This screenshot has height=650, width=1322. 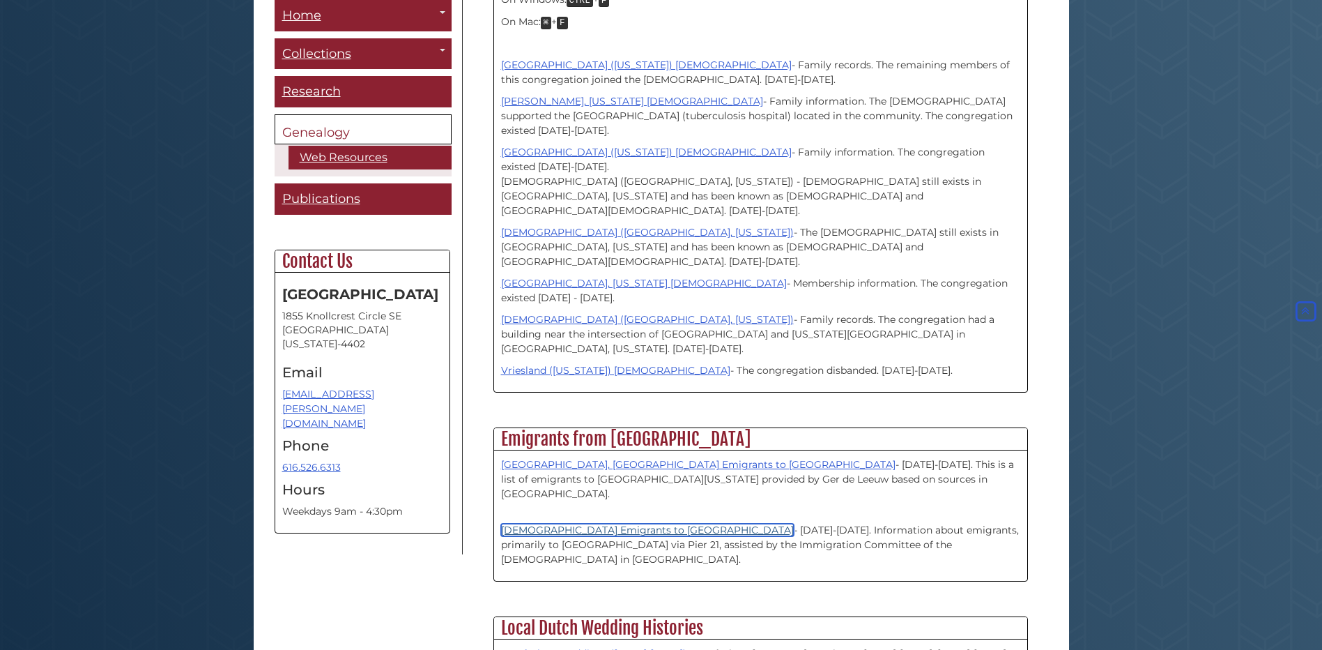 I want to click on h2: Local Dutch Wedding Histories, so click(x=760, y=628).